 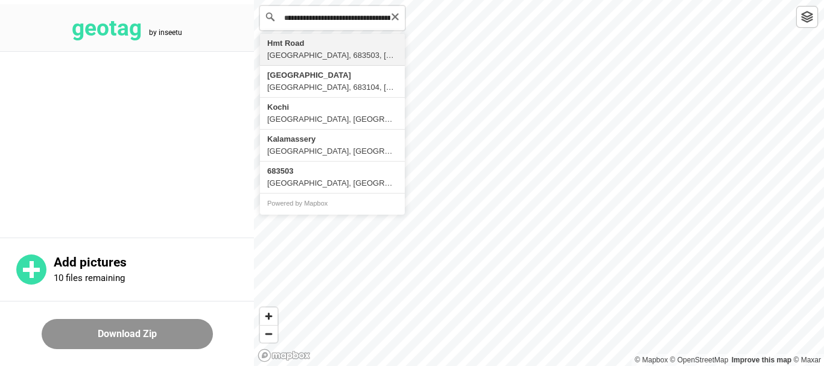 I want to click on span: Zoom out, so click(x=268, y=334).